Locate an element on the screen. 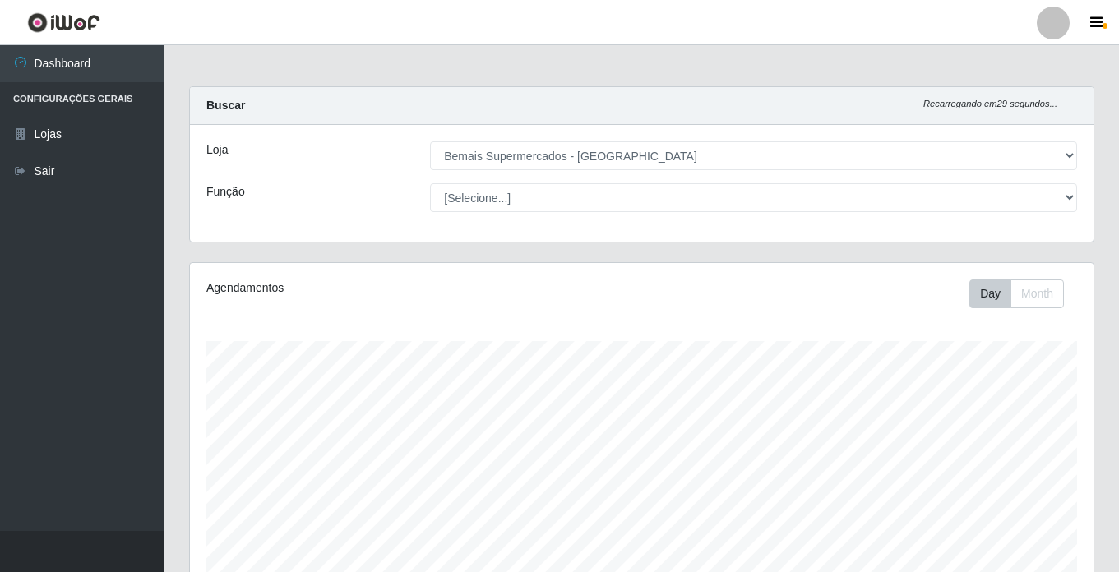 The height and width of the screenshot is (572, 1119). div: Agendamentos is located at coordinates (381, 288).